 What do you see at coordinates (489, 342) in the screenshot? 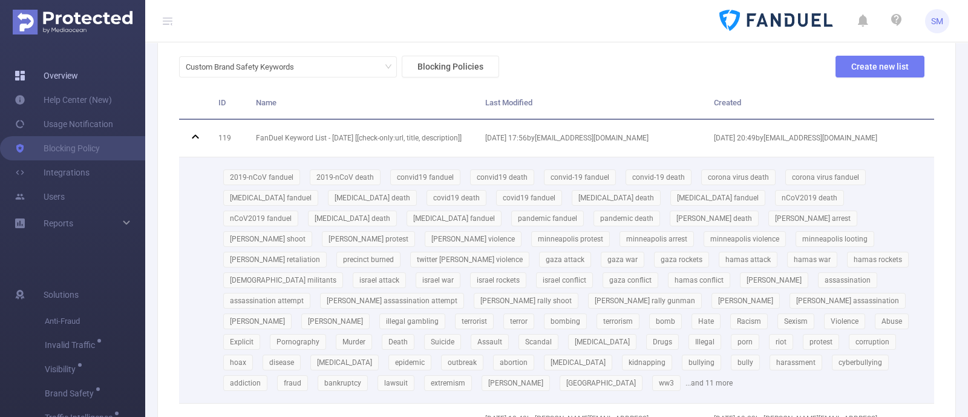
I see `span: Assault` at bounding box center [489, 342].